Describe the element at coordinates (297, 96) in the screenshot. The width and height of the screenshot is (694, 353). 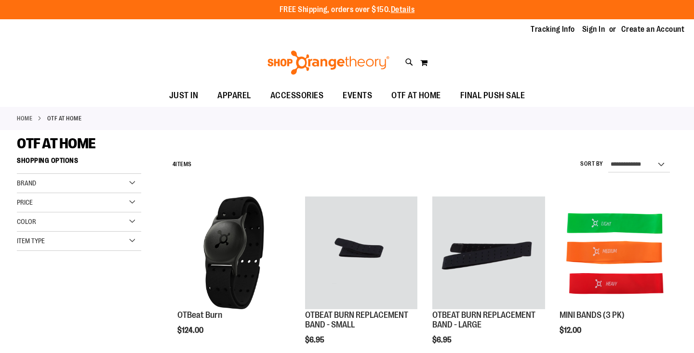
I see `a: ACCESSORIES` at that location.